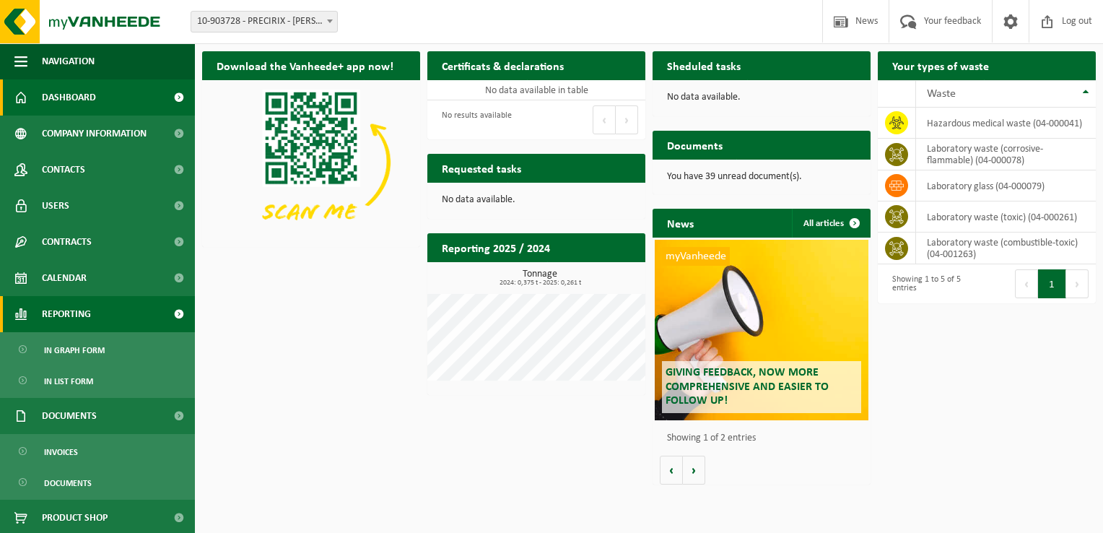  Describe the element at coordinates (1006, 155) in the screenshot. I see `td: laboratory waste (corrosive-flammable) (04-000078)` at that location.